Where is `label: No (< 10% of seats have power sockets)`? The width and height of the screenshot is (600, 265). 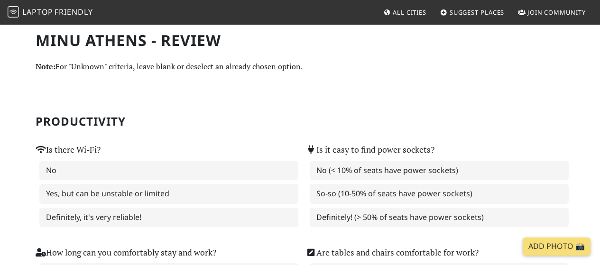 label: No (< 10% of seats have power sockets) is located at coordinates (439, 171).